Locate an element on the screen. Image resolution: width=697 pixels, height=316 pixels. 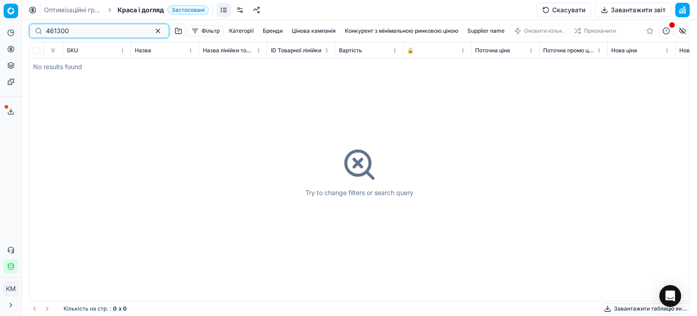
button: Цінова кампанія is located at coordinates (314, 31).